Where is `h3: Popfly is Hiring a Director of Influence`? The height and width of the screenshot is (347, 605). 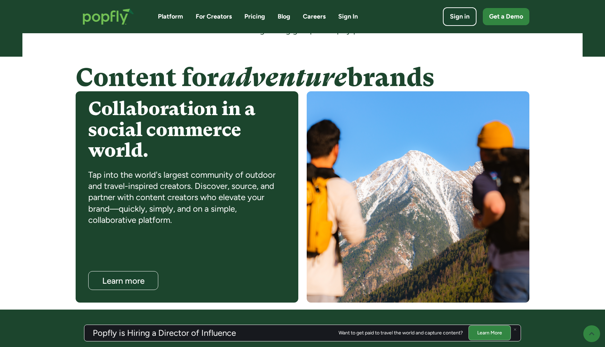 h3: Popfly is Hiring a Director of Influence is located at coordinates (164, 333).